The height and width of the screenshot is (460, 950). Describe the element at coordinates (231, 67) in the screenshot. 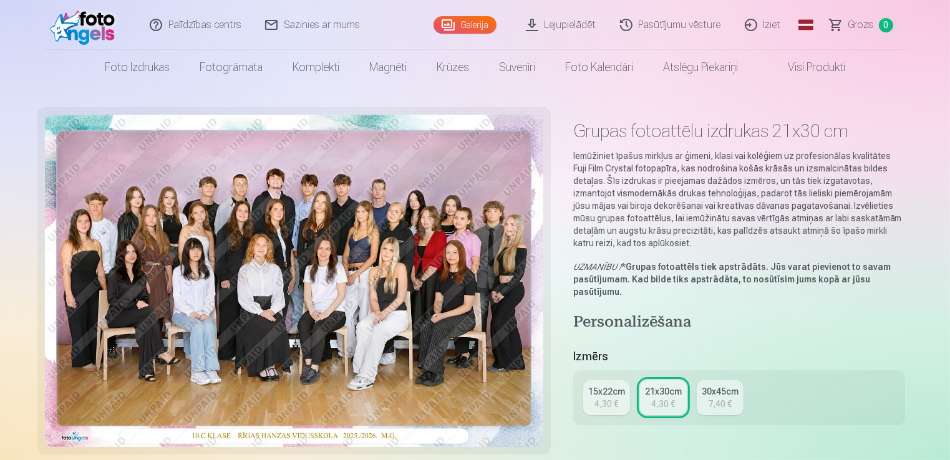

I see `a: Fotogrāmata` at that location.